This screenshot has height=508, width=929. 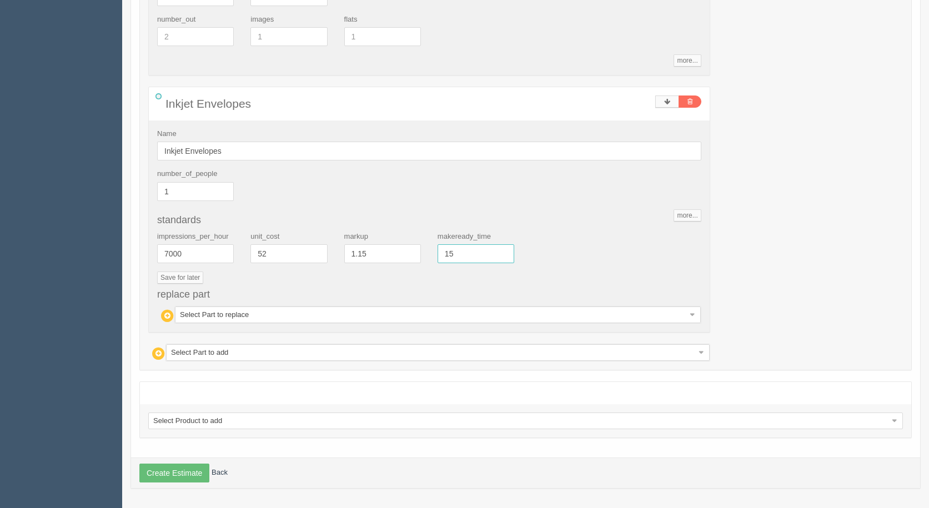 What do you see at coordinates (195, 37) in the screenshot?
I see `input: 2` at bounding box center [195, 37].